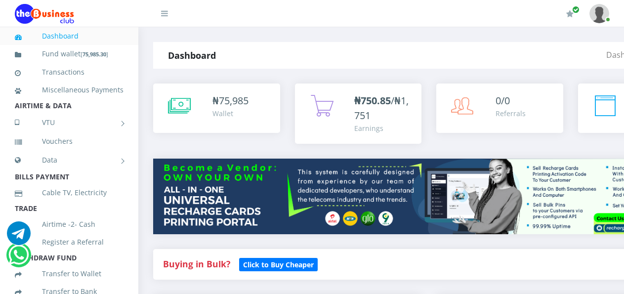 The height and width of the screenshot is (294, 624). Describe the element at coordinates (381, 108) in the screenshot. I see `span: /₦1,751` at that location.